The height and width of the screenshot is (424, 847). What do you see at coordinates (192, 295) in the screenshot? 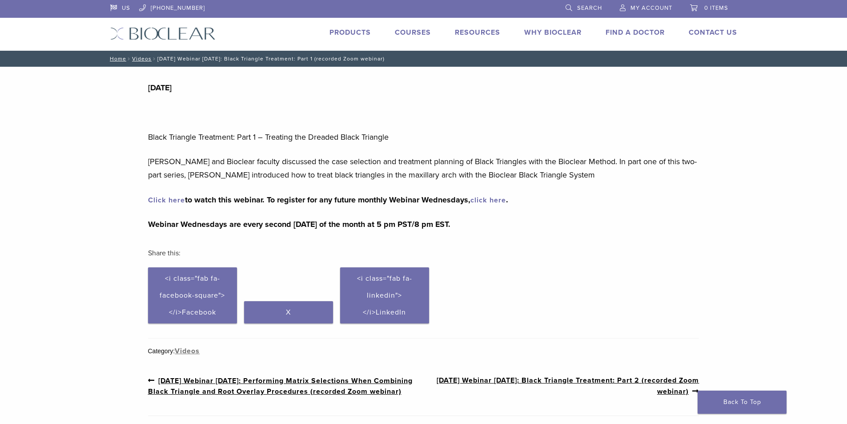
I see `span: <i class="fab fa-facebook-square"></i>Facebook` at bounding box center [192, 295].